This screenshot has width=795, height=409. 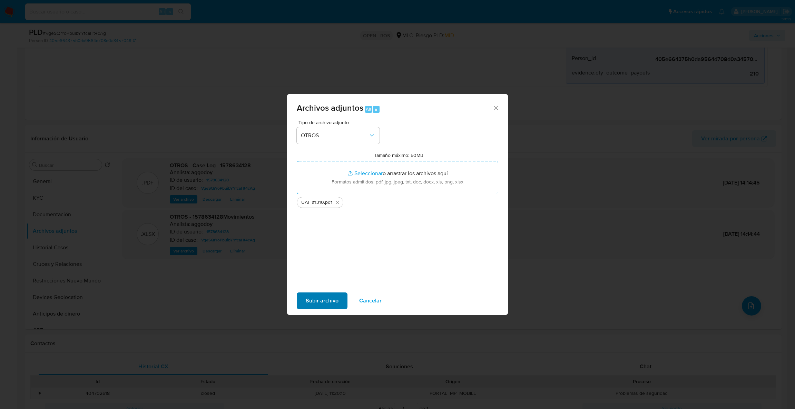 I want to click on span: Archivos adjuntos, so click(x=330, y=108).